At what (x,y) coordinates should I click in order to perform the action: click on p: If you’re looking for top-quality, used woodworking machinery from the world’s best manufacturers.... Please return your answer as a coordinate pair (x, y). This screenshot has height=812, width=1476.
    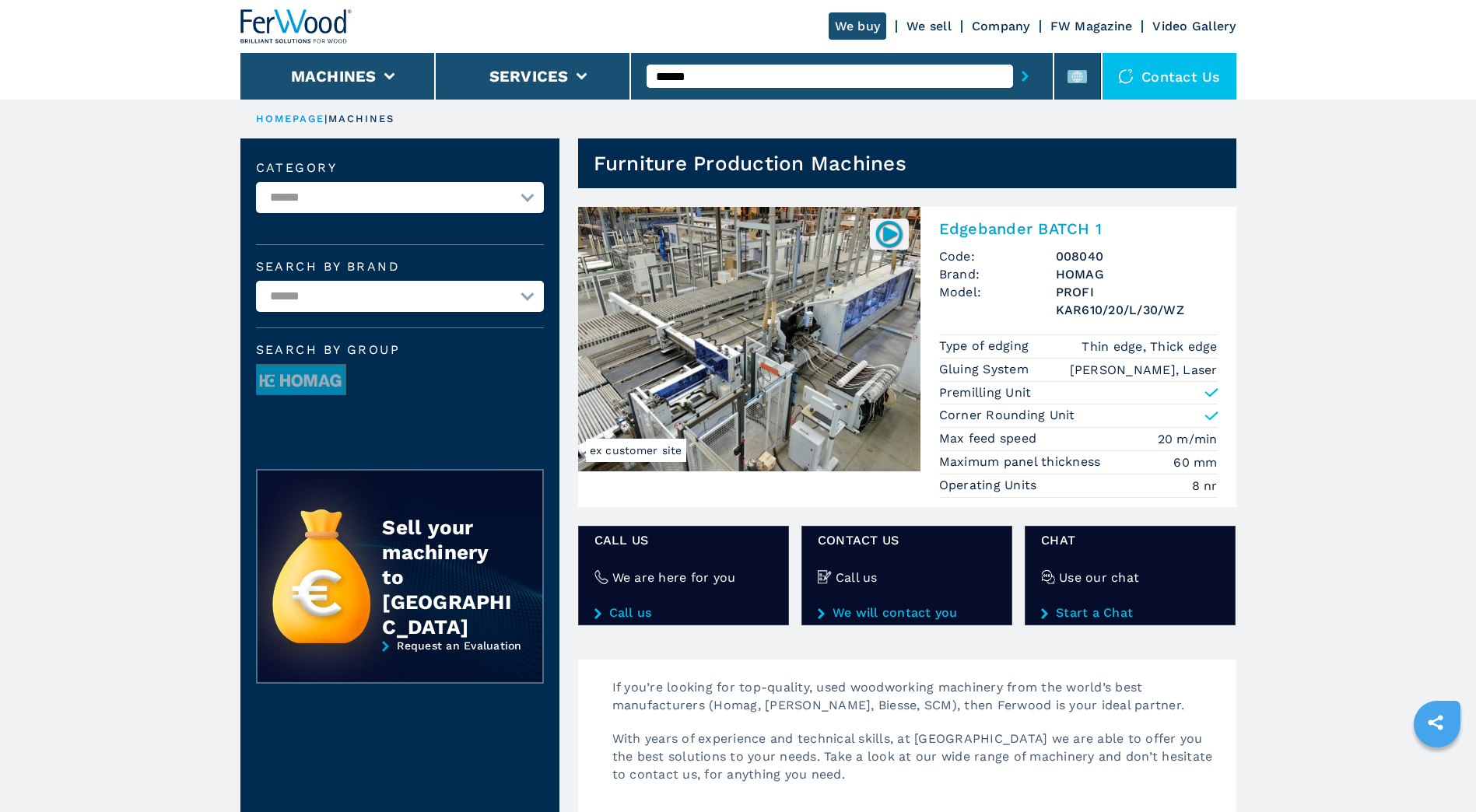
    Looking at the image, I should click on (917, 704).